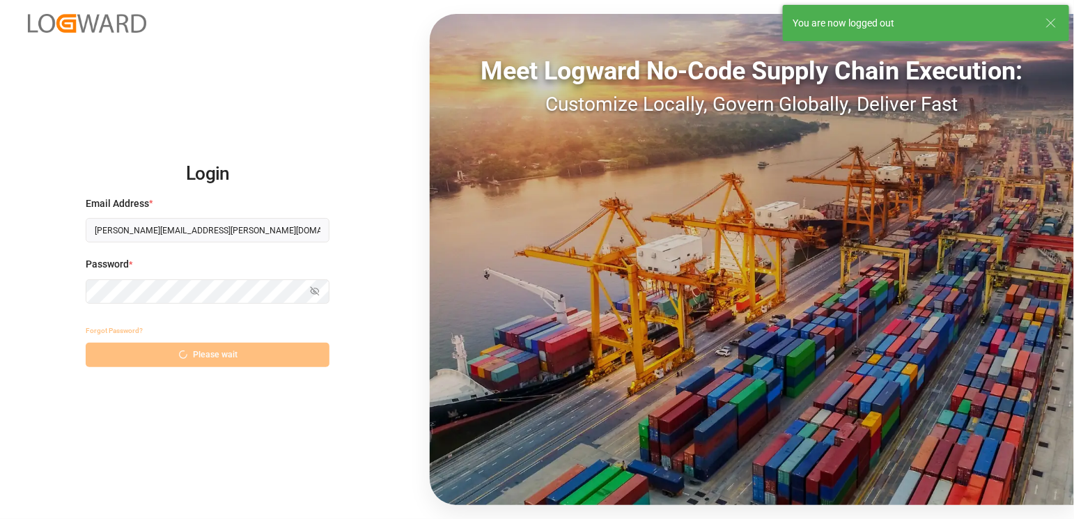 This screenshot has width=1074, height=519. Describe the element at coordinates (117, 203) in the screenshot. I see `span: Email Address` at that location.